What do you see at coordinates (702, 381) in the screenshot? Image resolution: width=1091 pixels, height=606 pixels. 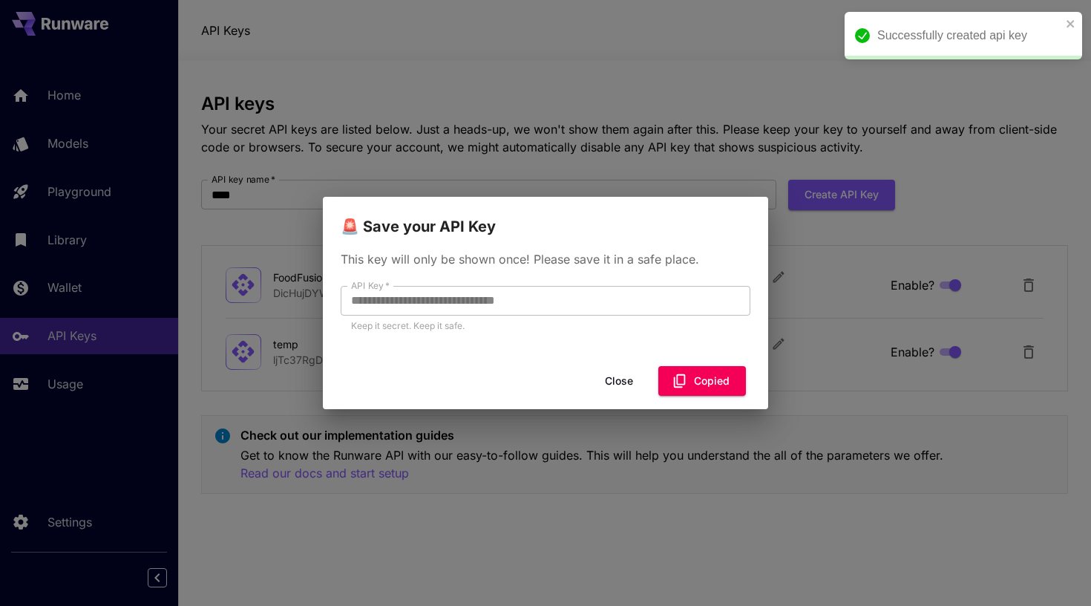 I see `button: Copied` at bounding box center [702, 381].